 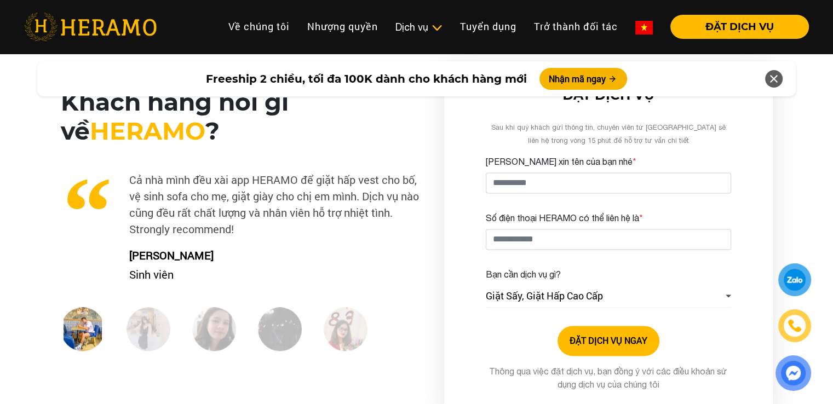 I want to click on label: Số điện thoại HERAMO có thể liên hệ là, so click(x=564, y=218).